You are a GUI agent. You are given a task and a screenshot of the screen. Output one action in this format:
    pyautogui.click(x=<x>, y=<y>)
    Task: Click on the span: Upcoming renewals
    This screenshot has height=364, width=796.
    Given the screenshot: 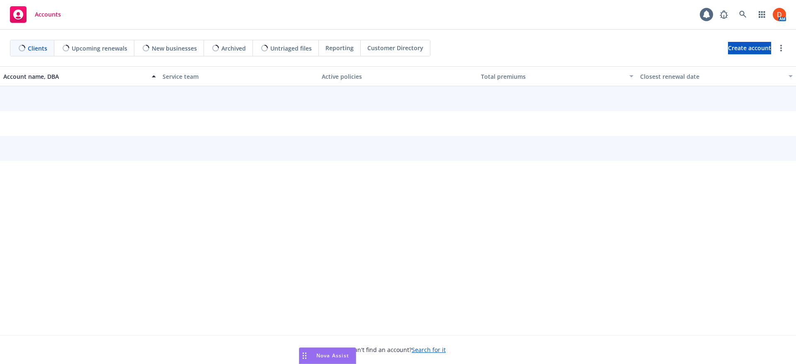 What is the action you would take?
    pyautogui.click(x=99, y=48)
    